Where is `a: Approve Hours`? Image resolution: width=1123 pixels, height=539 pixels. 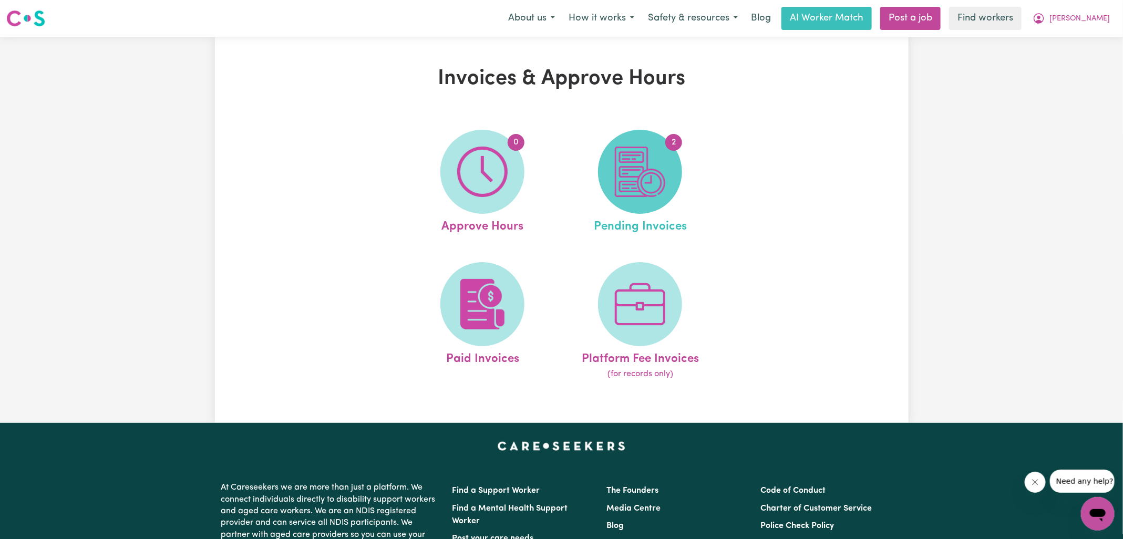 a: Approve Hours is located at coordinates (483, 183).